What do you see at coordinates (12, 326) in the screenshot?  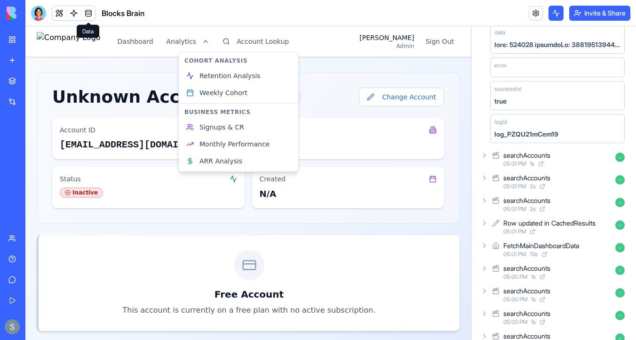 I see `img: ACg8ocKnDTHbS00rqwWSHQfXf8ia04QnQtz5EDX_Ef5UNrjqV-k=s96-c` at bounding box center [12, 326].